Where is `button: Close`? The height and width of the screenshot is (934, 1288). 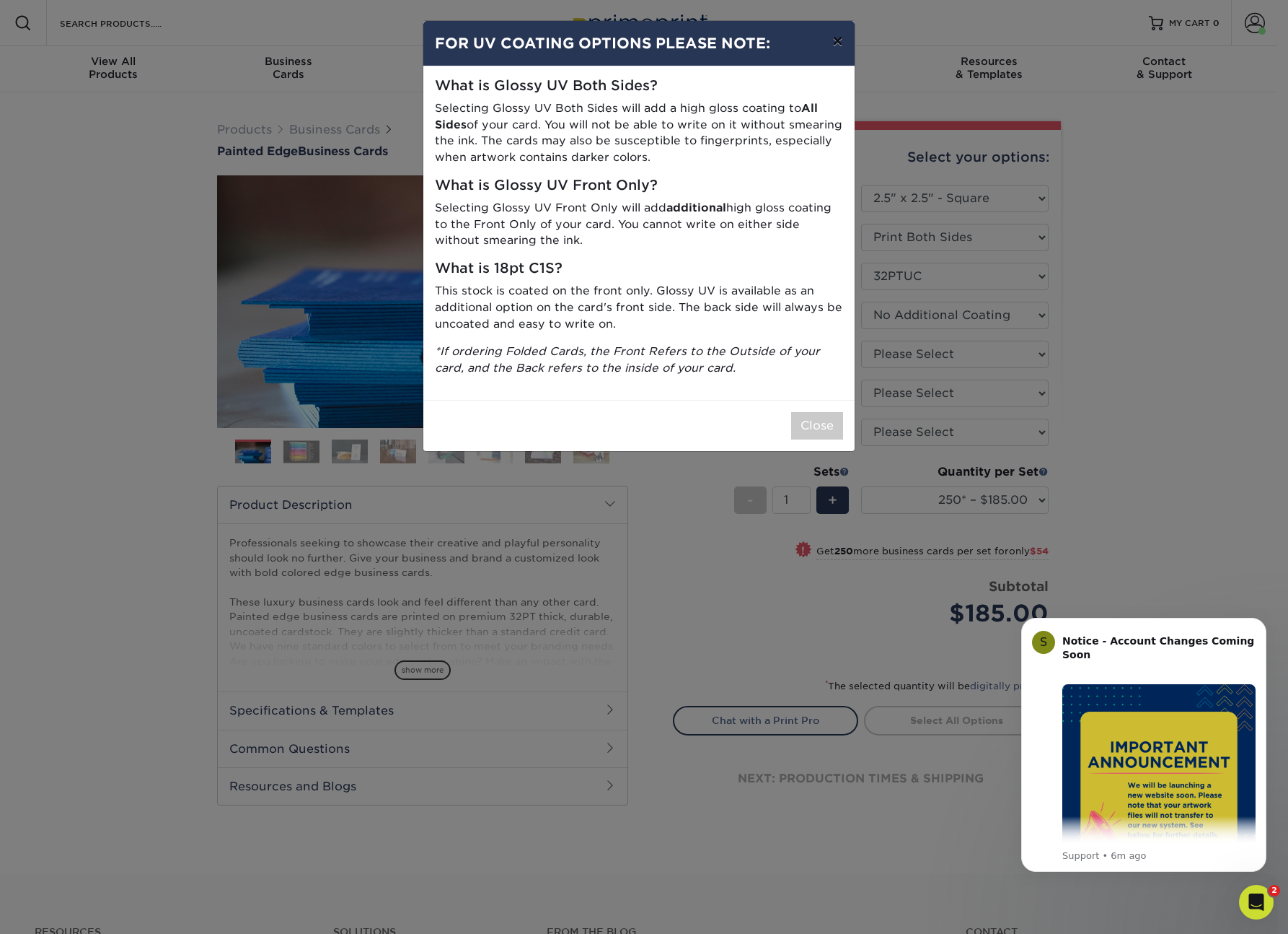 button: Close is located at coordinates (817, 426).